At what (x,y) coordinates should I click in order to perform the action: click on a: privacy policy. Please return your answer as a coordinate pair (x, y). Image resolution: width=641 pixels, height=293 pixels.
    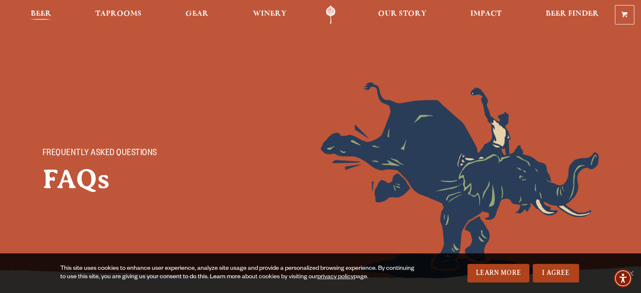
    Looking at the image, I should click on (336, 277).